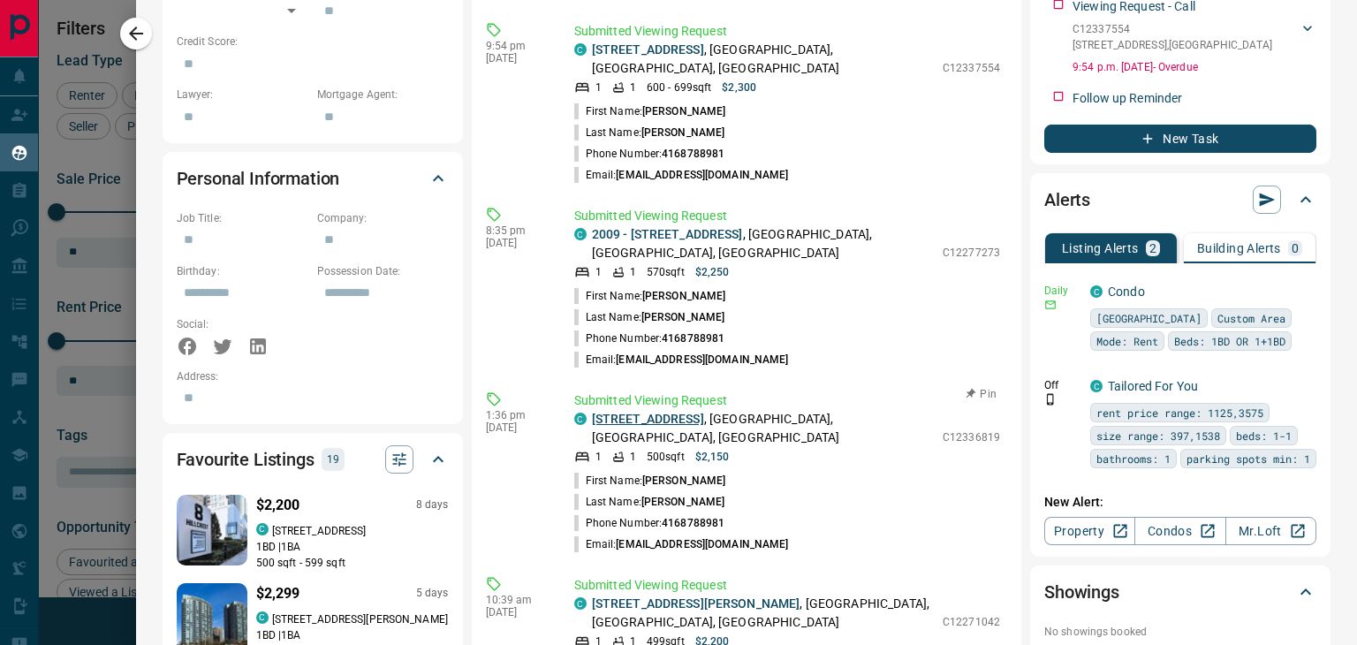 This screenshot has height=645, width=1357. What do you see at coordinates (1248, 459) in the screenshot?
I see `span: parking spots min: 1` at bounding box center [1248, 459].